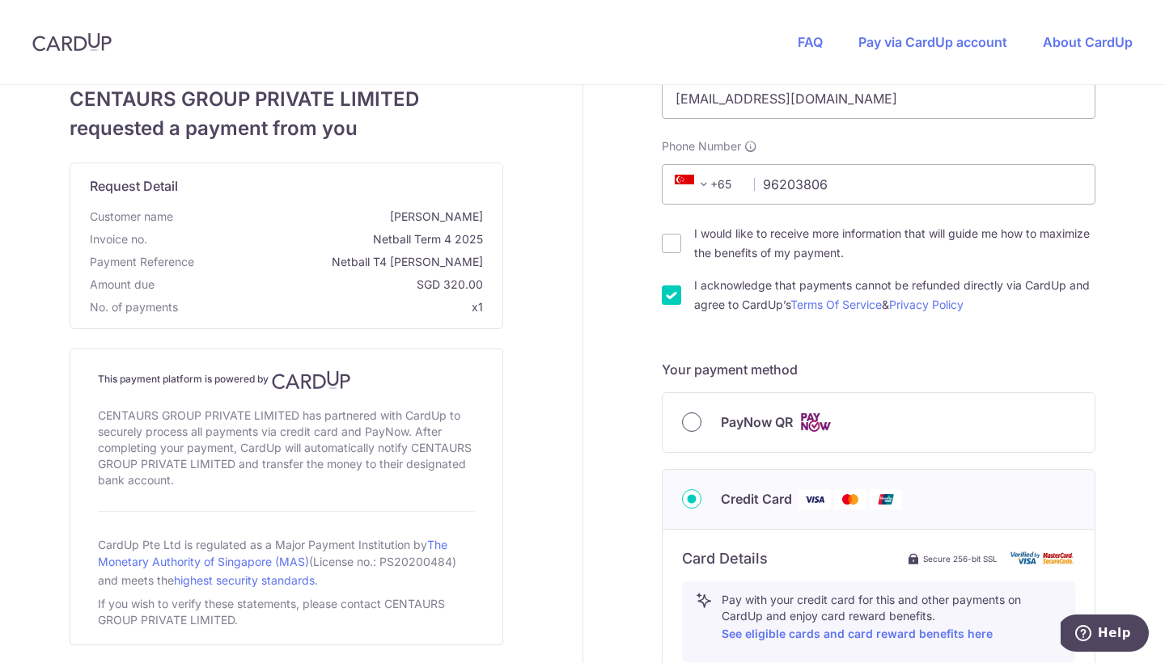  I want to click on span: Secure 256-bit SSL, so click(960, 559).